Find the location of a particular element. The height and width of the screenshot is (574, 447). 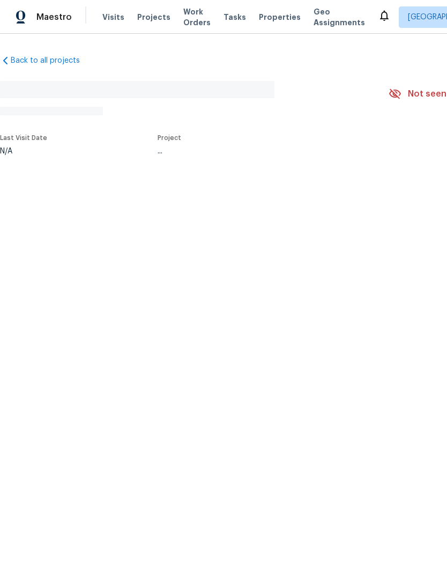

span: Maestro is located at coordinates (54, 17).